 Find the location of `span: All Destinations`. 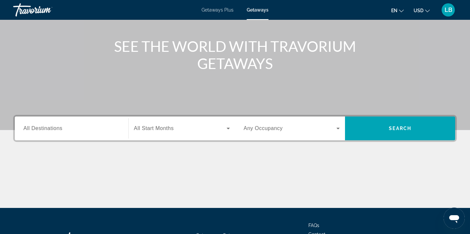

span: All Destinations is located at coordinates (43, 128).